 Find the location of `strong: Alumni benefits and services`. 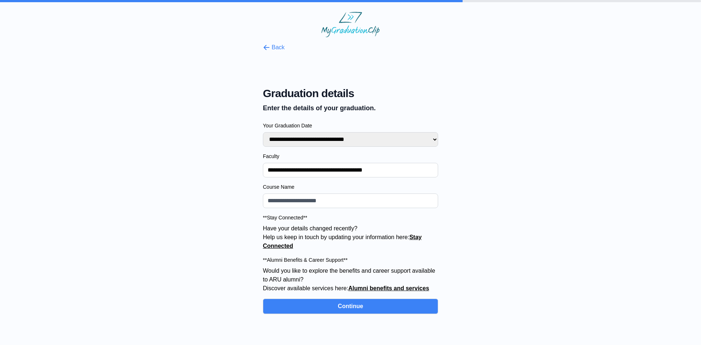

strong: Alumni benefits and services is located at coordinates (388, 288).